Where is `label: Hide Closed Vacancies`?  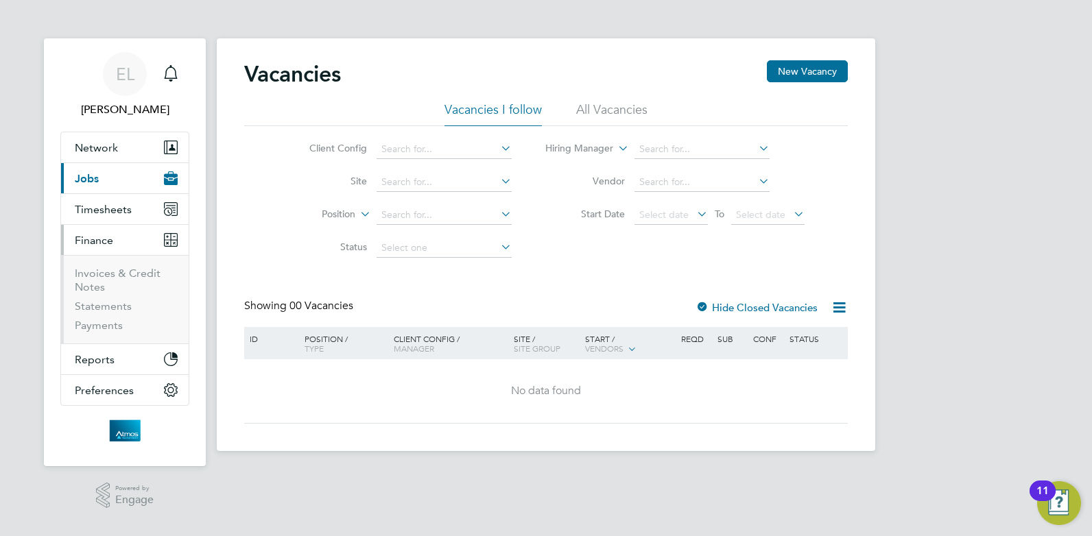
label: Hide Closed Vacancies is located at coordinates (756, 307).